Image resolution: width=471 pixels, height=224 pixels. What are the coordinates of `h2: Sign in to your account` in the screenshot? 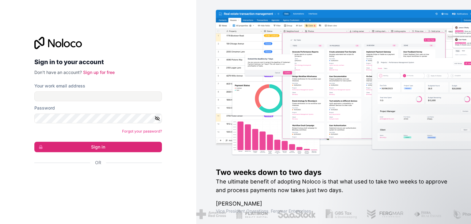 It's located at (98, 62).